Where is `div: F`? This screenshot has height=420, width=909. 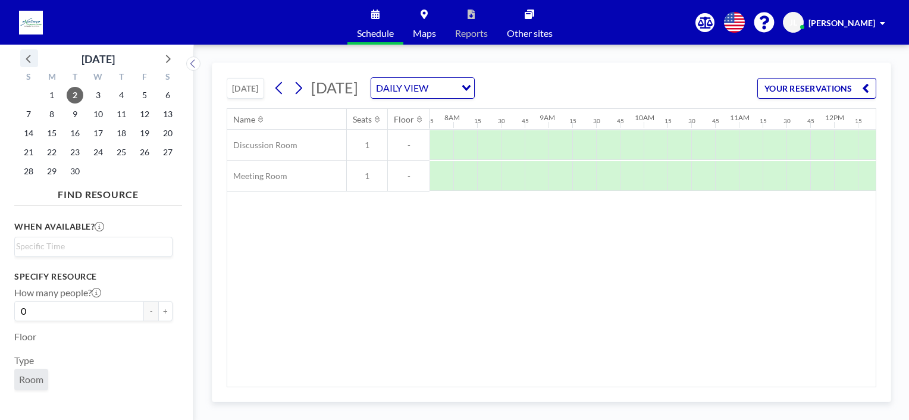
div: F is located at coordinates (144, 78).